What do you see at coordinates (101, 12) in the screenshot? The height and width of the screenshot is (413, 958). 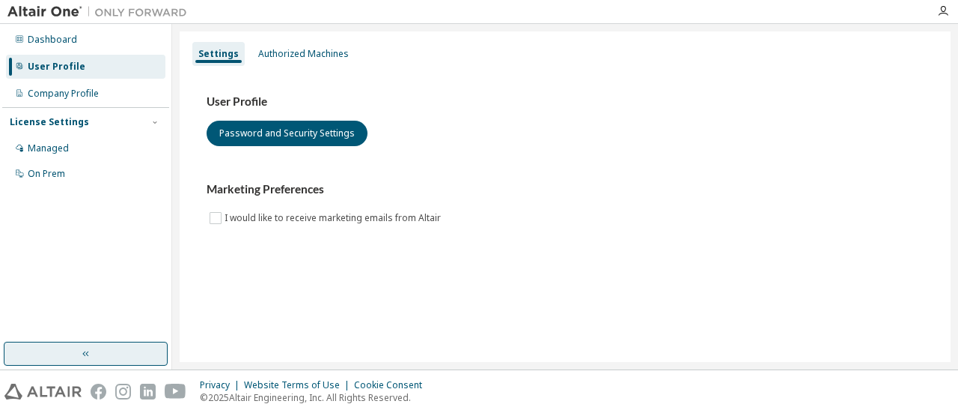 I see `img: Altair One` at bounding box center [101, 12].